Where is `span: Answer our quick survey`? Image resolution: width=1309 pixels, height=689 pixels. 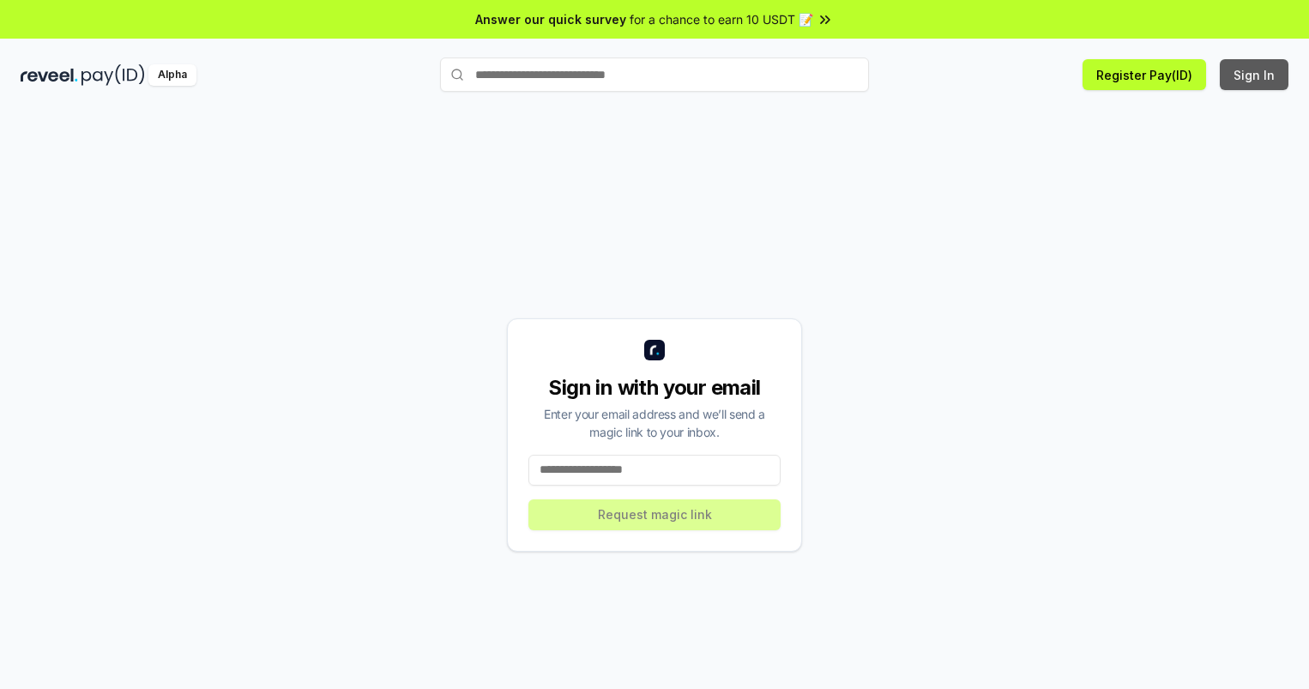 span: Answer our quick survey is located at coordinates (551, 19).